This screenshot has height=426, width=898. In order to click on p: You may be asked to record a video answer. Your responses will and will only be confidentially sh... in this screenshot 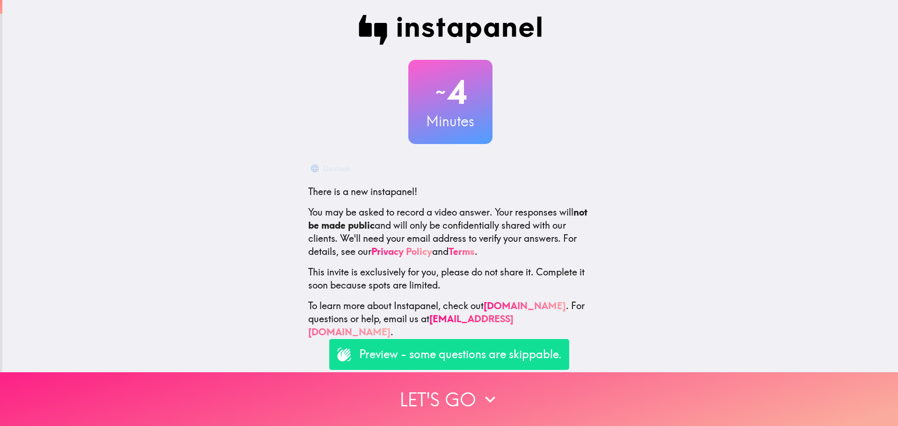, I will do `click(450, 232)`.